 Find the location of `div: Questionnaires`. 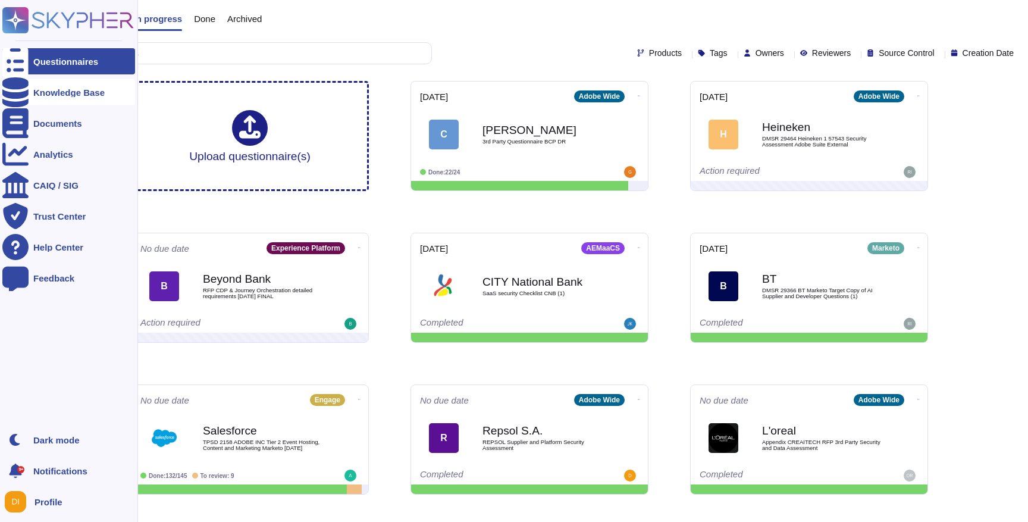

div: Questionnaires is located at coordinates (65, 61).